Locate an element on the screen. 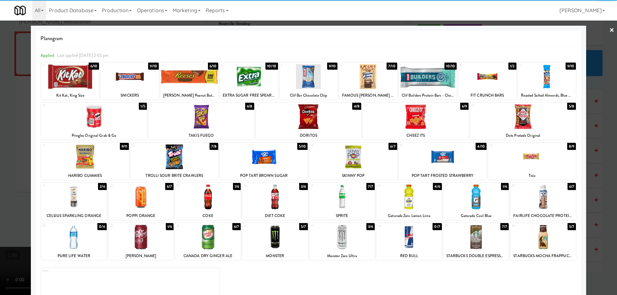  div: Kit Kat, King Size is located at coordinates (70, 95).